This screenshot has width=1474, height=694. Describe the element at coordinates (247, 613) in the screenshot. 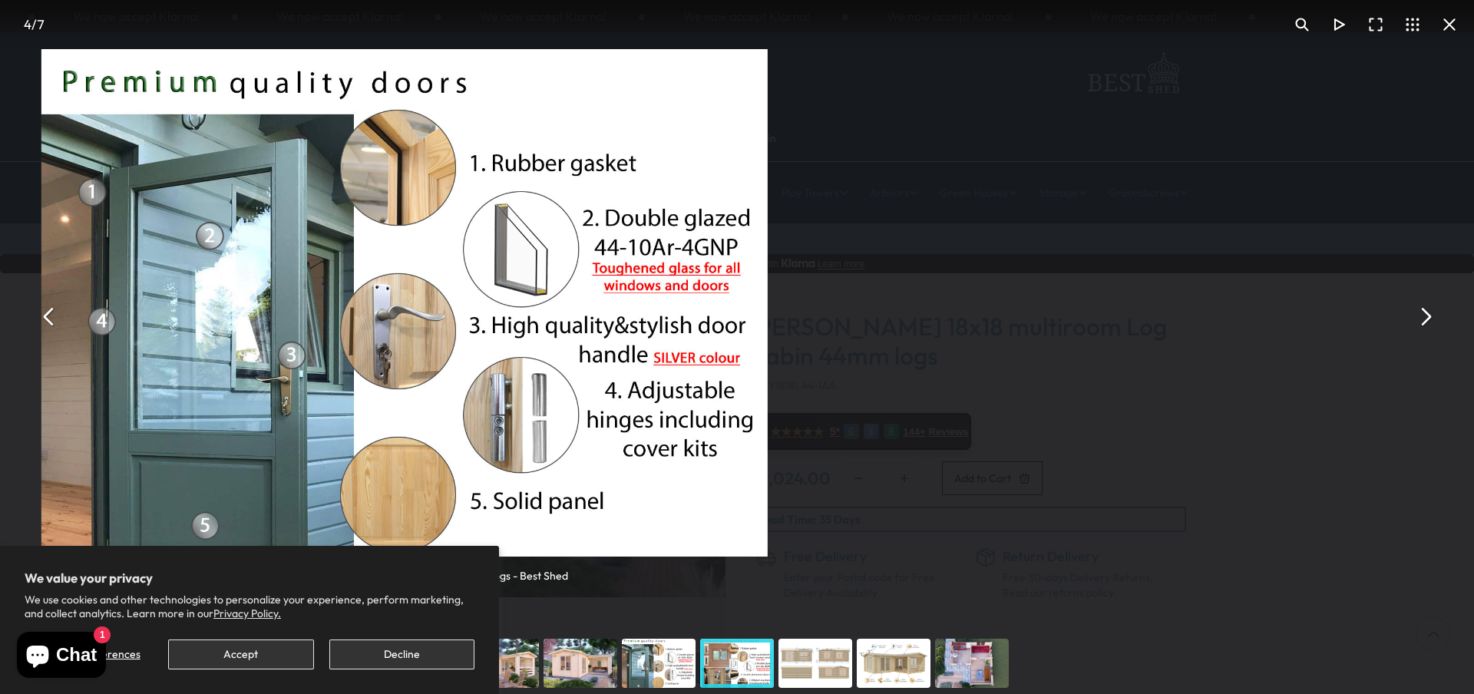

I see `a: Privacy Policy.` at that location.